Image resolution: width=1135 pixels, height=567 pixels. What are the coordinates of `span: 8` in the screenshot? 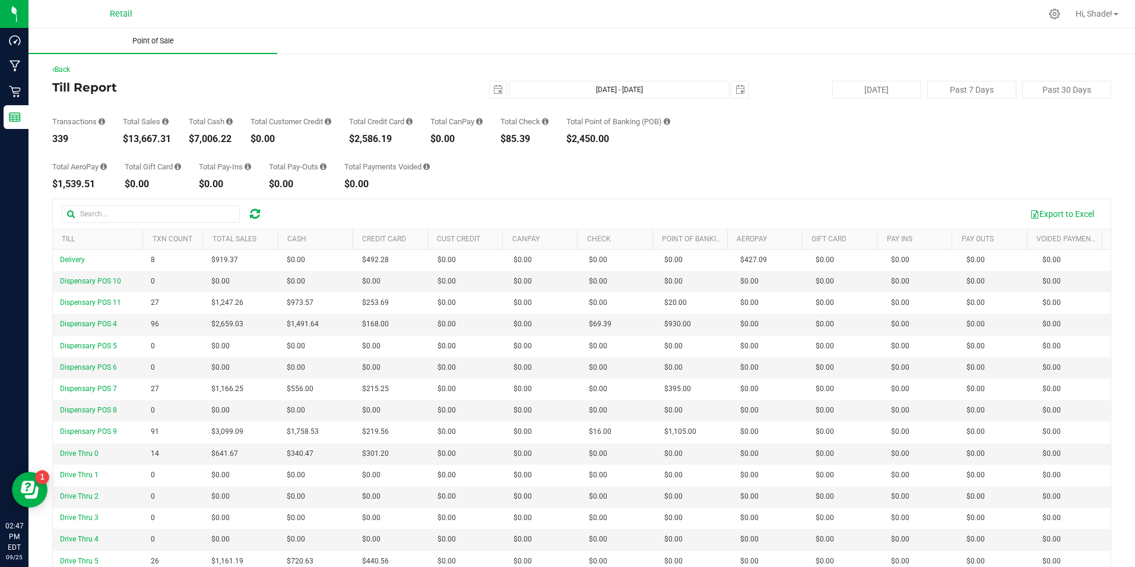 It's located at (153, 259).